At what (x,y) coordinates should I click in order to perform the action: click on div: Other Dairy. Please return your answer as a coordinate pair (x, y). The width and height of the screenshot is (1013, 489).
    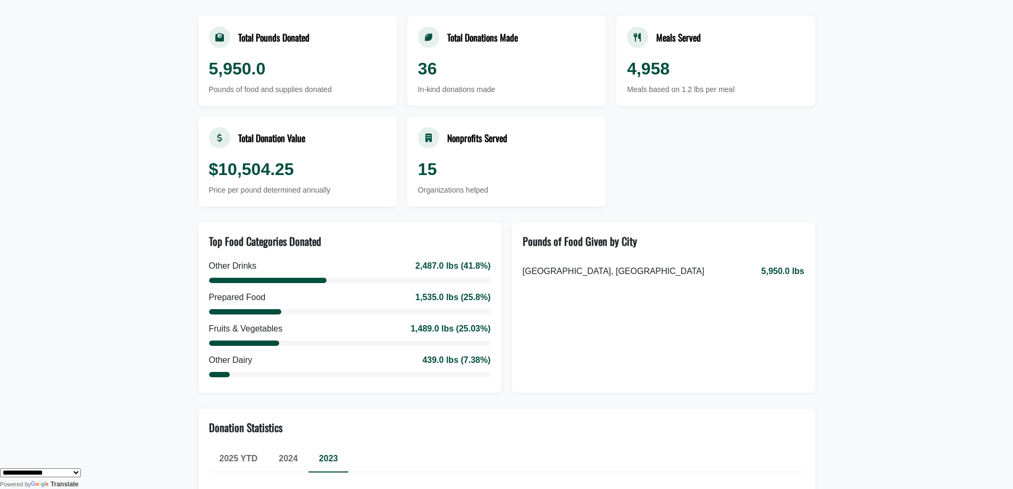
    Looking at the image, I should click on (231, 360).